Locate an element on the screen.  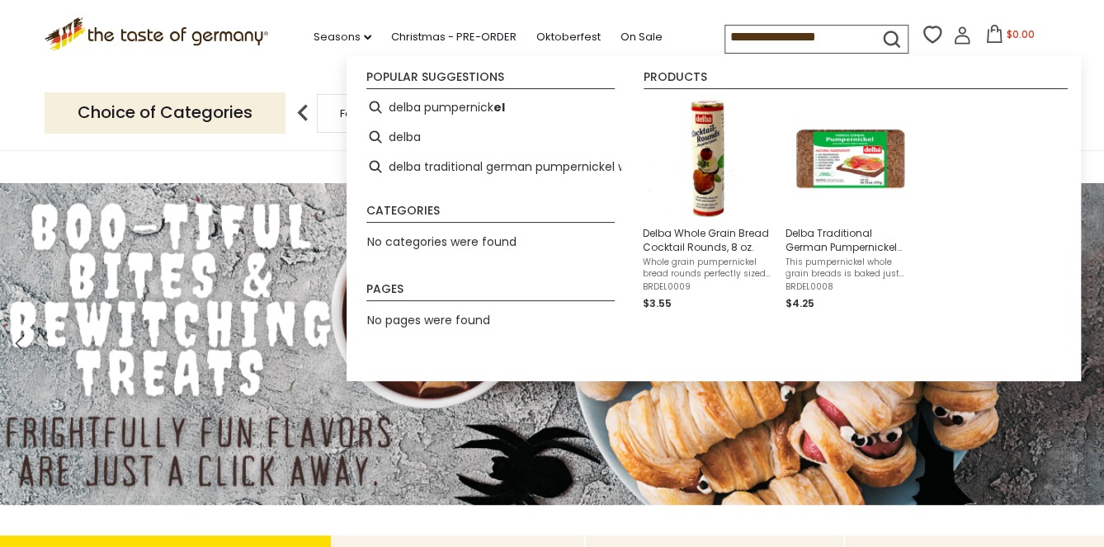
li: Products is located at coordinates (856, 80).